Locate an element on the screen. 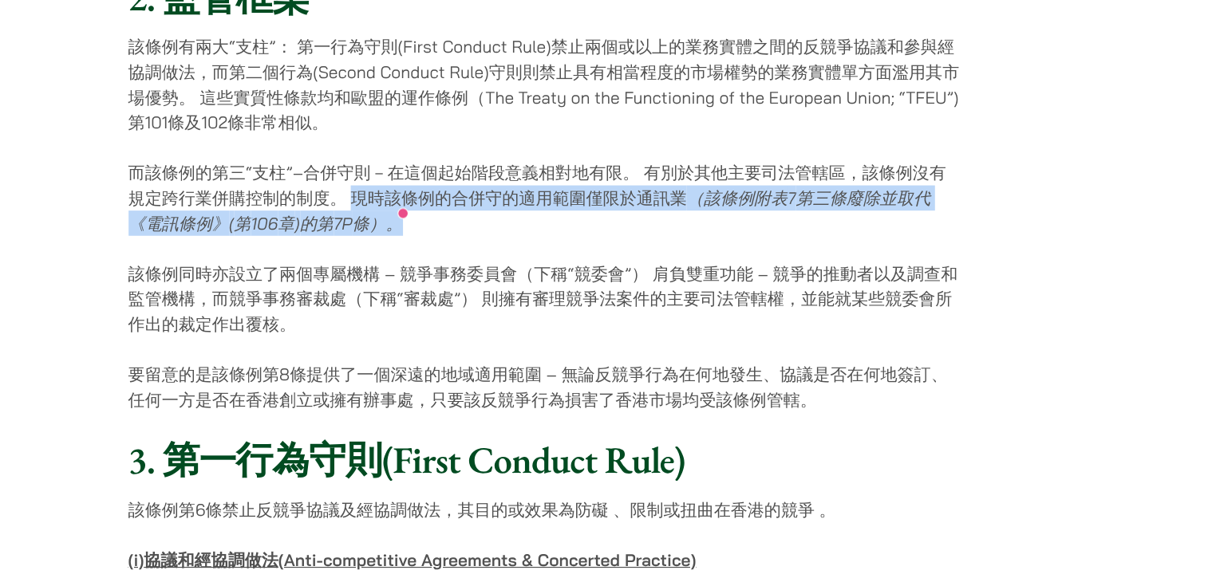 This screenshot has height=582, width=1212. p: 該條例同時亦設立了兩個專屬機構 – 競爭事務委員會（下稱“競委會”） 肩負雙重功能 – 競爭的推動者以及調查和監管機構，而競爭事務審裁處（下稱“審裁處”） 則擁有審理競爭法案件的主要司法管轄權，... is located at coordinates (487, 338).